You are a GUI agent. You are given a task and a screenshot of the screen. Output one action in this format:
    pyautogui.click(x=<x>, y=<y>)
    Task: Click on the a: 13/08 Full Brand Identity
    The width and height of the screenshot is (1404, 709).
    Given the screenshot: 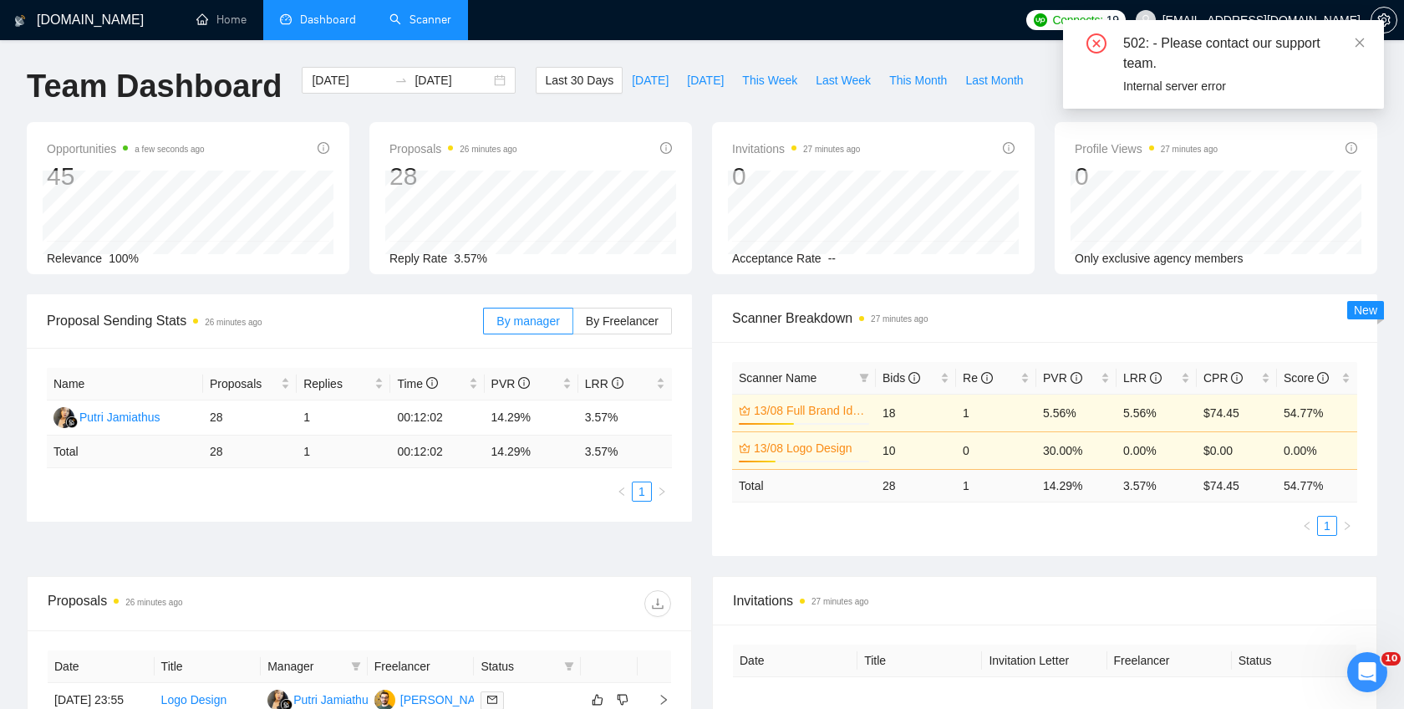 What is the action you would take?
    pyautogui.click(x=810, y=410)
    